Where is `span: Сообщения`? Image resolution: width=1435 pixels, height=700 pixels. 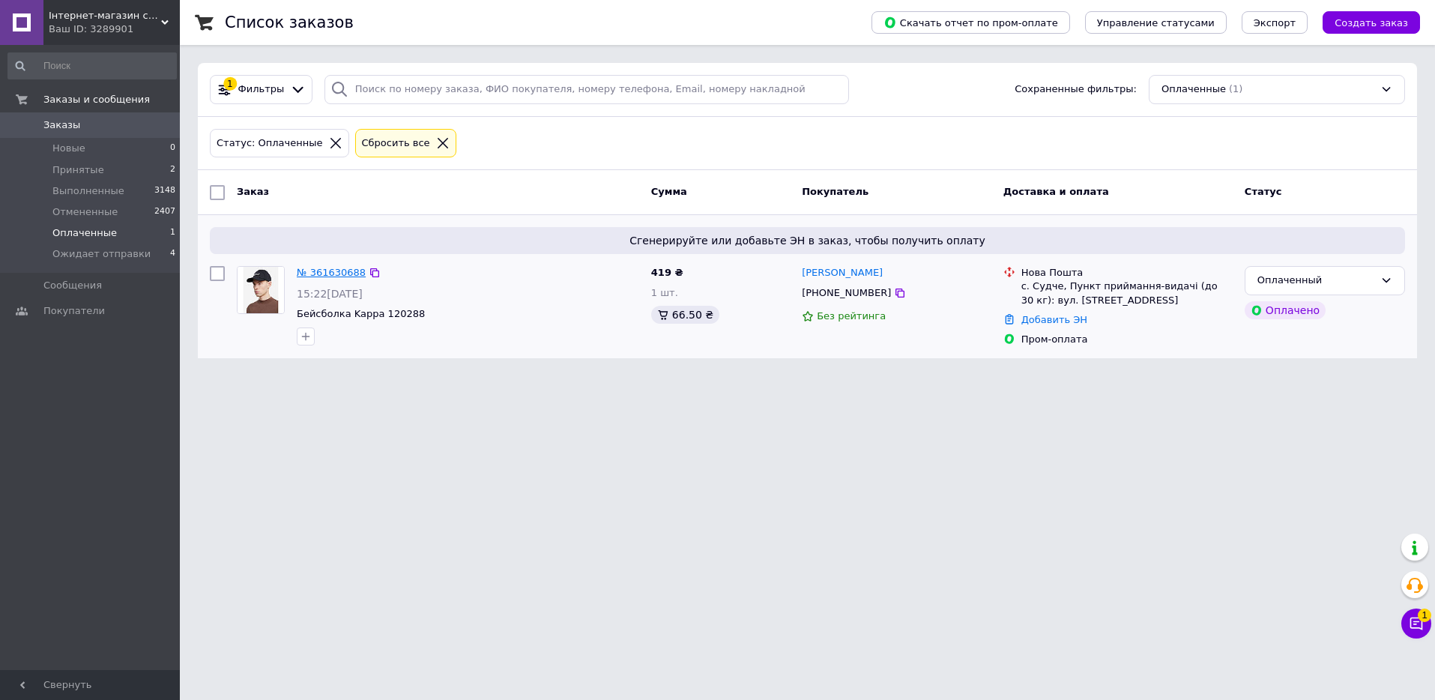
span: Сообщения is located at coordinates (73, 285).